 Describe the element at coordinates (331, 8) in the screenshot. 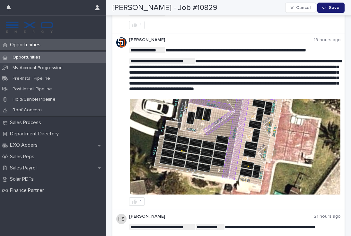

I see `button: Save` at that location.